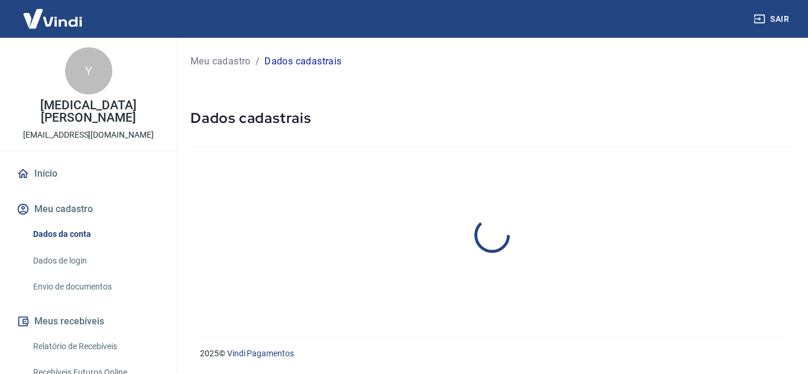 The width and height of the screenshot is (808, 374). I want to click on a: Início, so click(88, 174).